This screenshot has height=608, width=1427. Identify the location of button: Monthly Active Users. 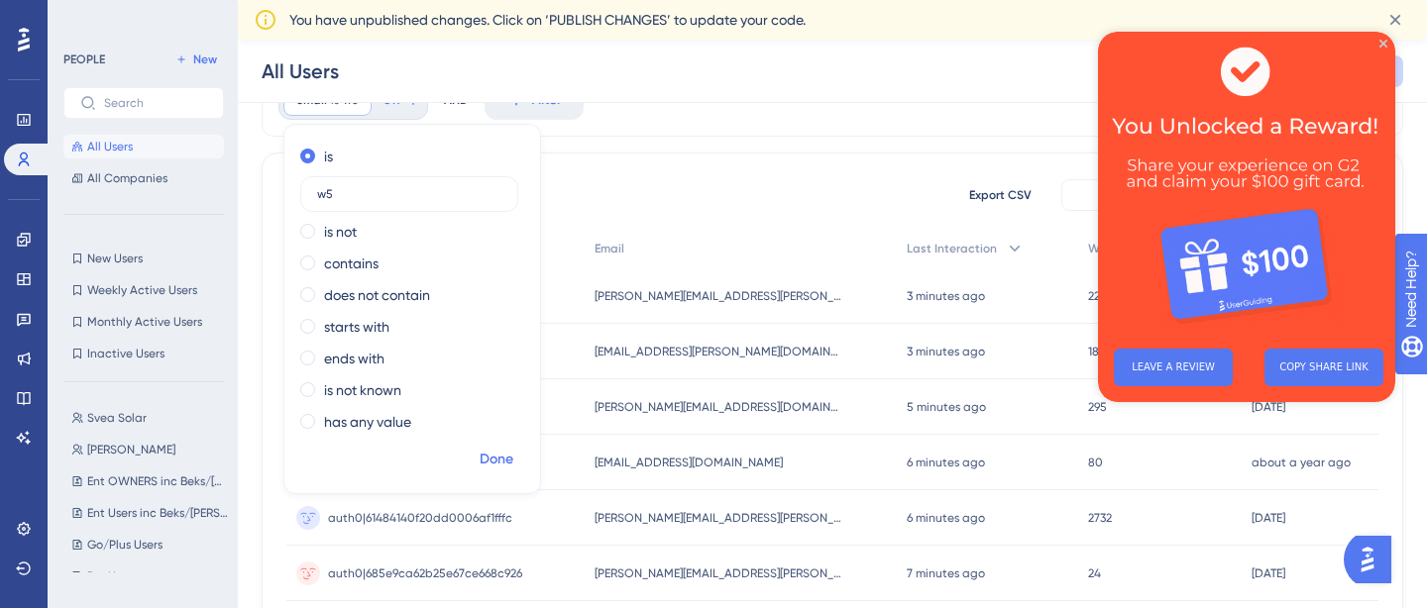
(144, 322).